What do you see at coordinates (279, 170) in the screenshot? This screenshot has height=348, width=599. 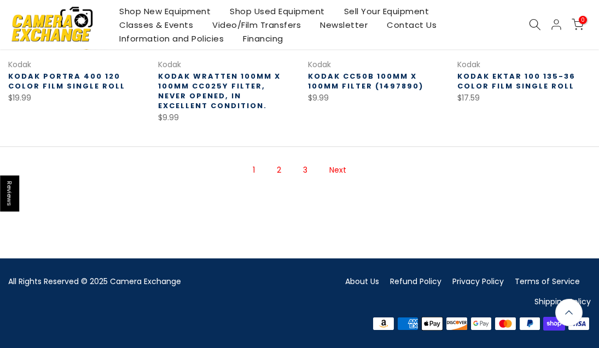 I see `a: Page 2` at bounding box center [279, 170].